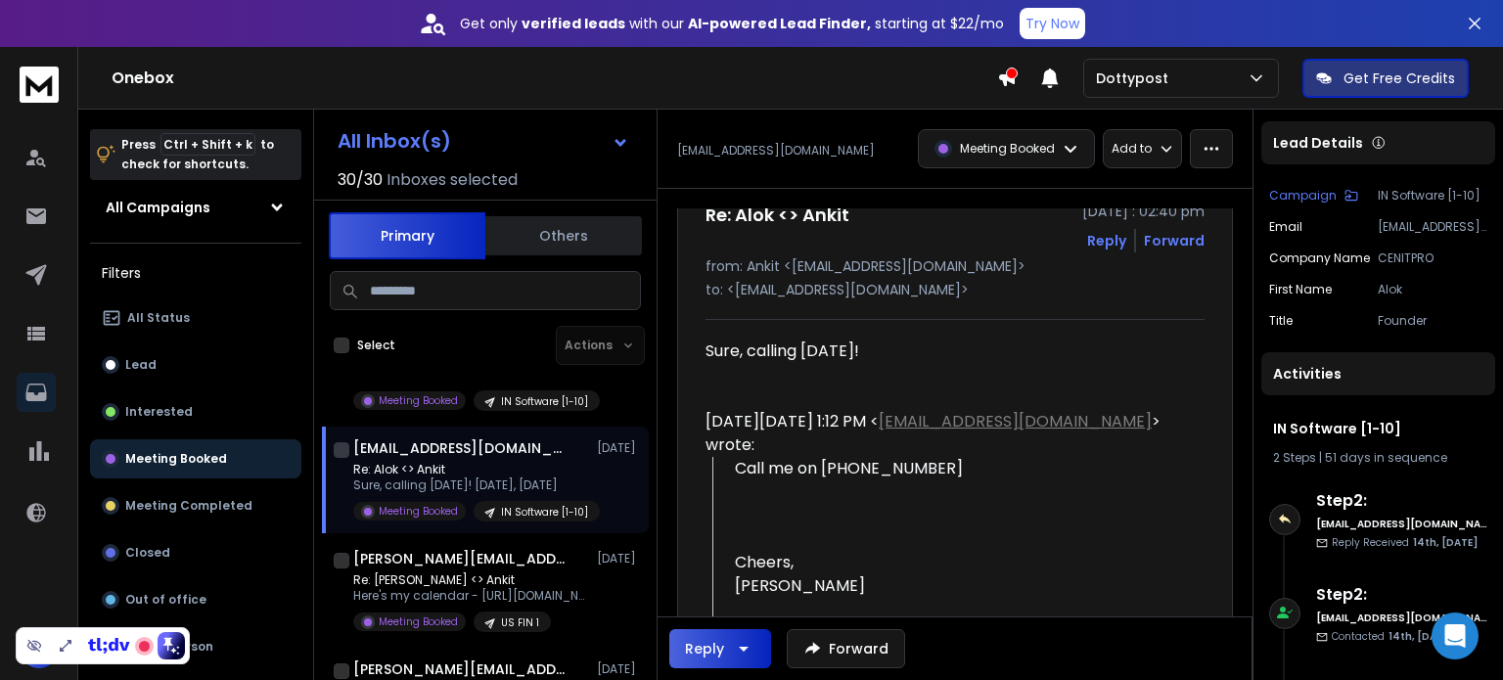  Describe the element at coordinates (189, 506) in the screenshot. I see `p: Meeting Completed` at that location.